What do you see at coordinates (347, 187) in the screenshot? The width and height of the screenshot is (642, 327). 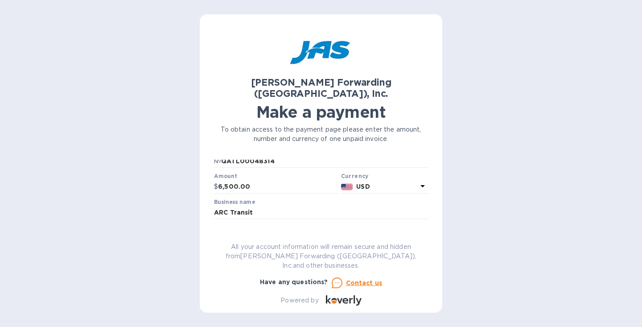 I see `img: USD` at bounding box center [347, 187].